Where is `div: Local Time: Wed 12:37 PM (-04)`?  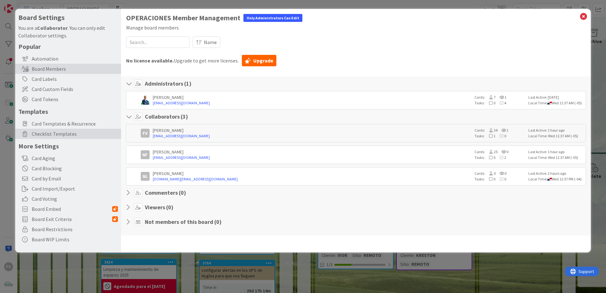 div: Local Time: Wed 12:37 PM (-04) is located at coordinates (556, 179).